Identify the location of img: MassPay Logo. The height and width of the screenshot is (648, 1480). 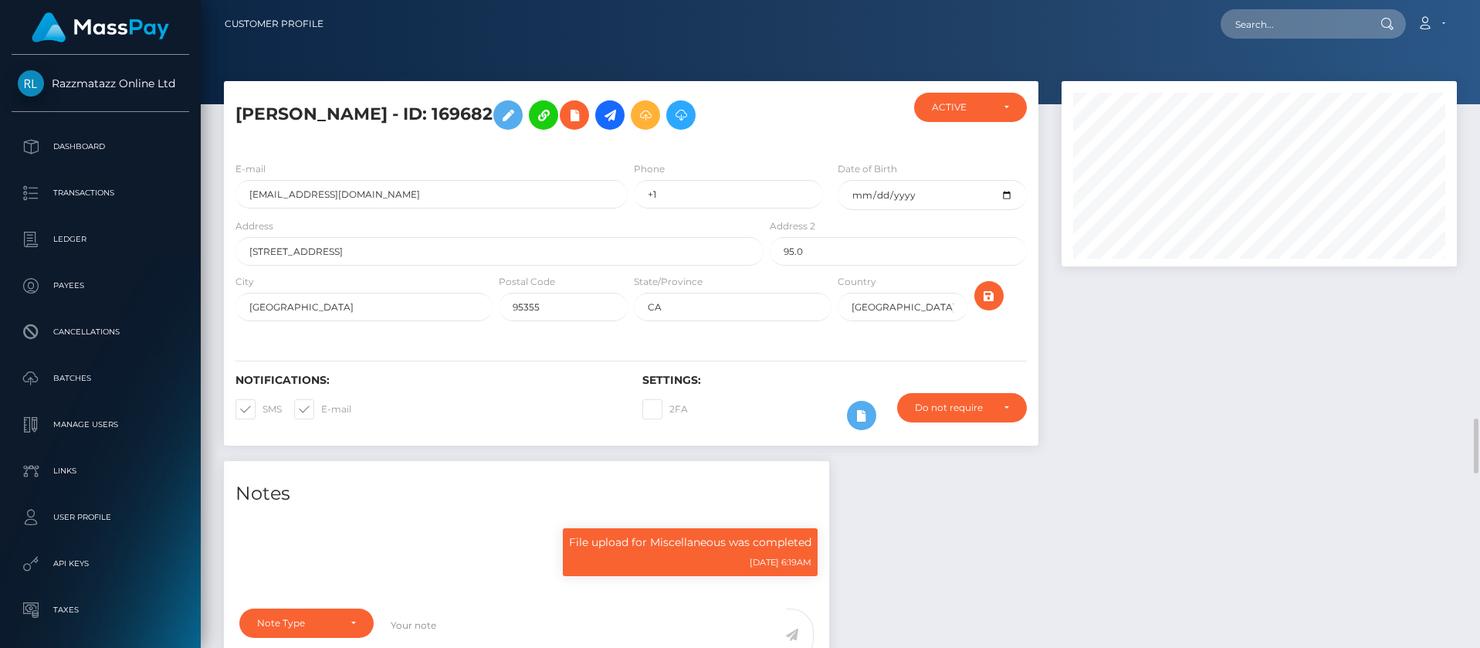
(100, 27).